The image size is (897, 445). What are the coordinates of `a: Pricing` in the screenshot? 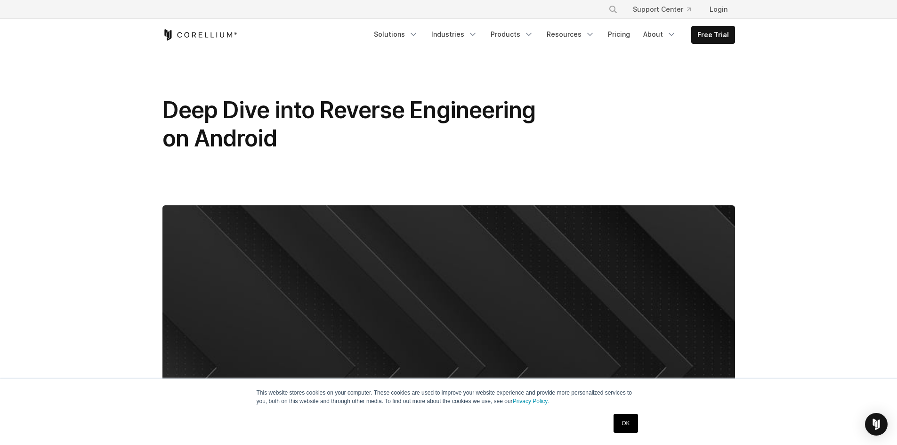 It's located at (619, 34).